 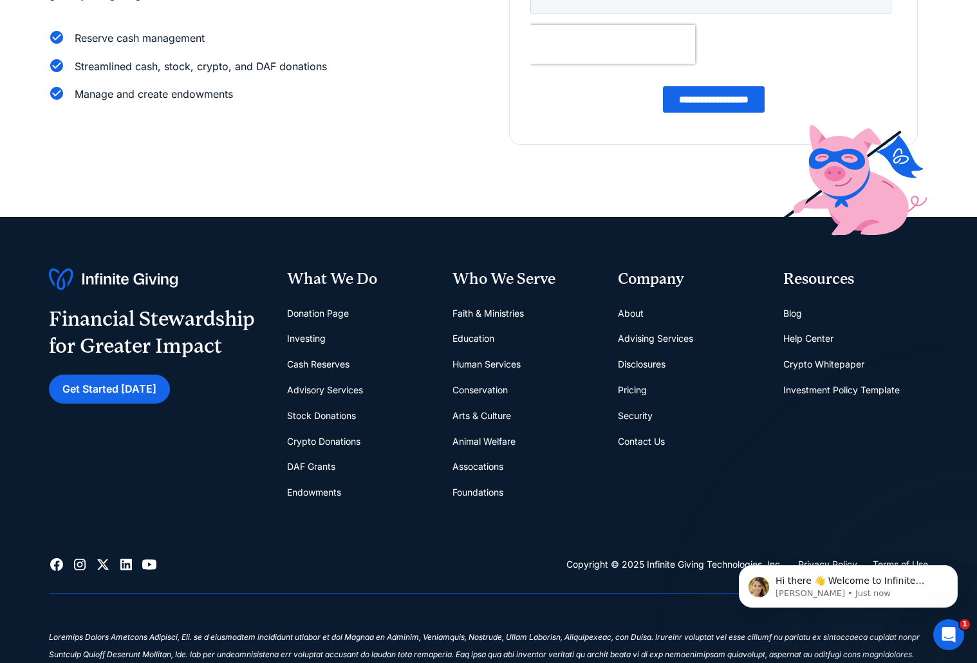 What do you see at coordinates (842, 390) in the screenshot?
I see `a: Investment Policy Template` at bounding box center [842, 390].